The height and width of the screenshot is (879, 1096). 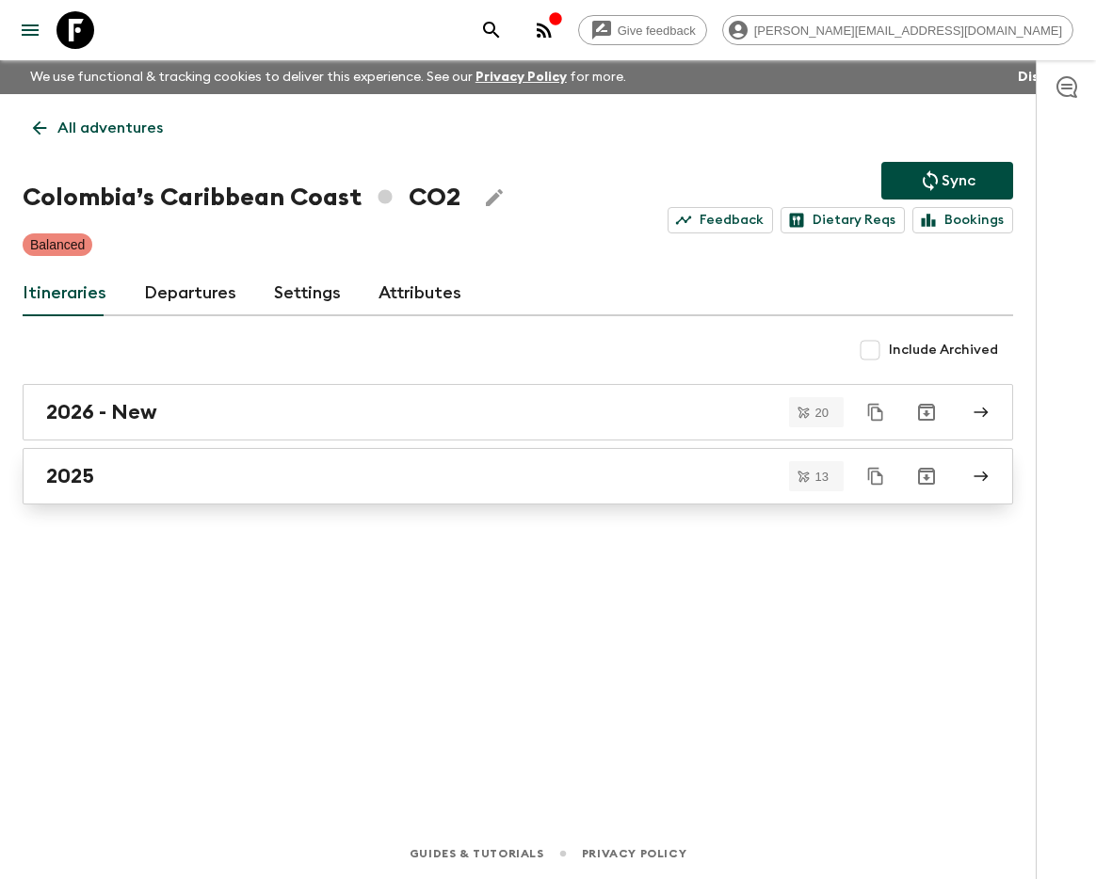 I want to click on a: Settings, so click(x=307, y=294).